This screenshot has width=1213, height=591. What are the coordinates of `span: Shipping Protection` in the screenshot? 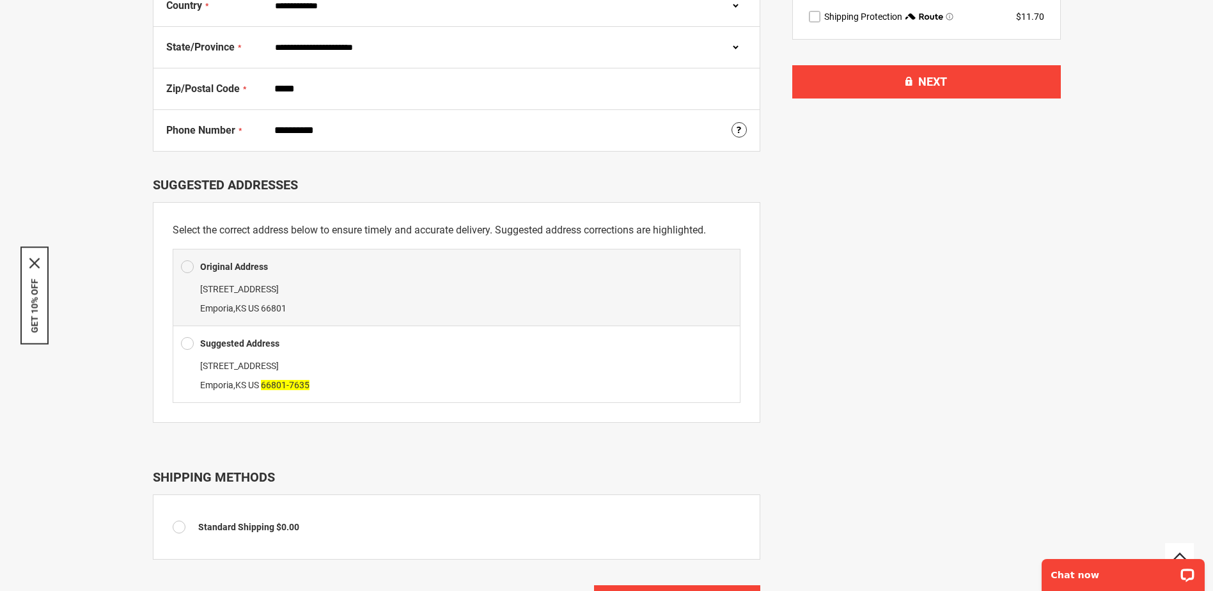 It's located at (864, 17).